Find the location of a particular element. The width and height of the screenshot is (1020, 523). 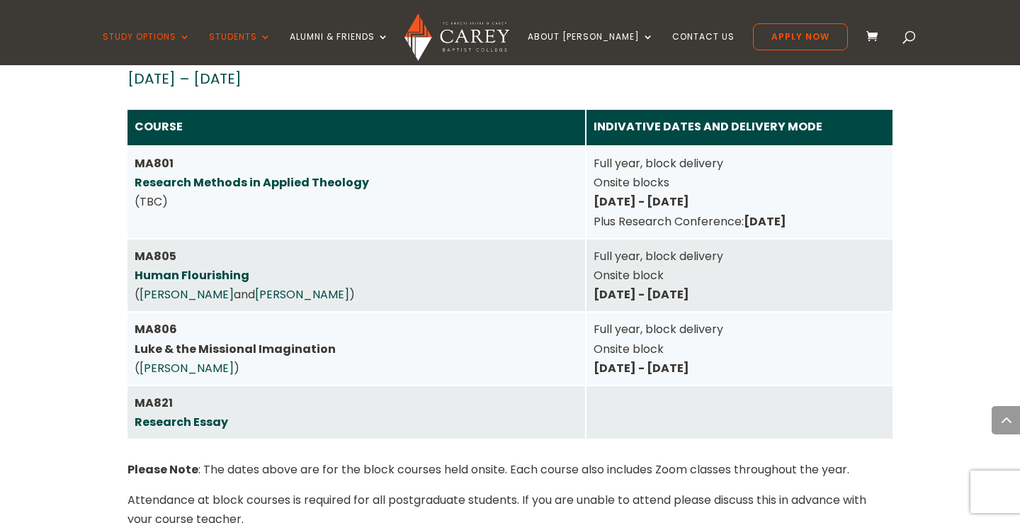

strong: MA801 is located at coordinates (251, 173).